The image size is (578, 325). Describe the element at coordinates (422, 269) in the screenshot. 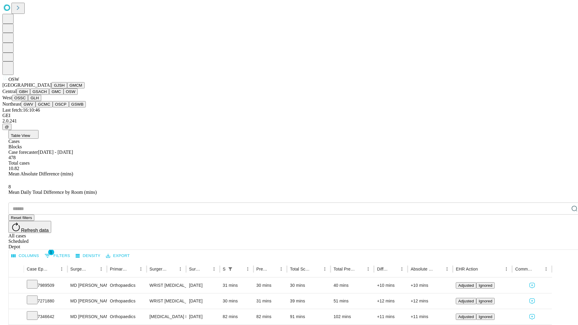

I see `div: Absolute Difference` at that location.